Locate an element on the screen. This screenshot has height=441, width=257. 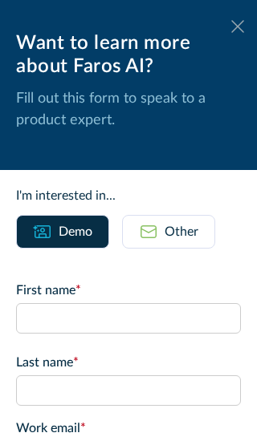
label: First name is located at coordinates (128, 290).